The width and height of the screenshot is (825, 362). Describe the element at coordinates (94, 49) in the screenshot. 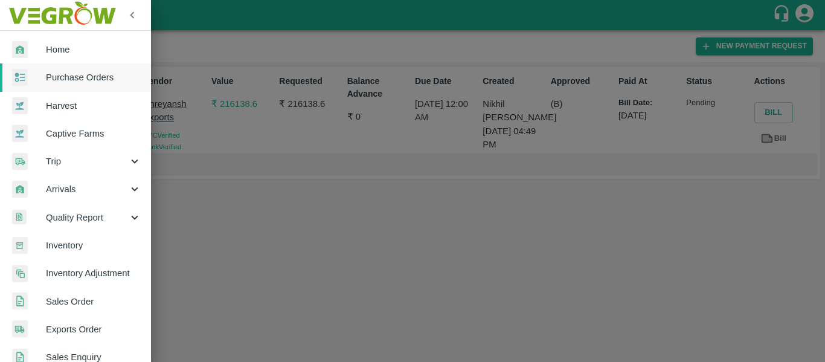

I see `span: Home` at that location.